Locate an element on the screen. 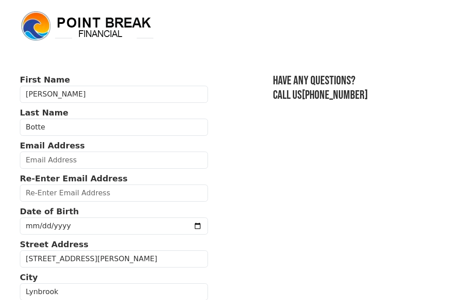 This screenshot has width=462, height=300. strong: City is located at coordinates (29, 277).